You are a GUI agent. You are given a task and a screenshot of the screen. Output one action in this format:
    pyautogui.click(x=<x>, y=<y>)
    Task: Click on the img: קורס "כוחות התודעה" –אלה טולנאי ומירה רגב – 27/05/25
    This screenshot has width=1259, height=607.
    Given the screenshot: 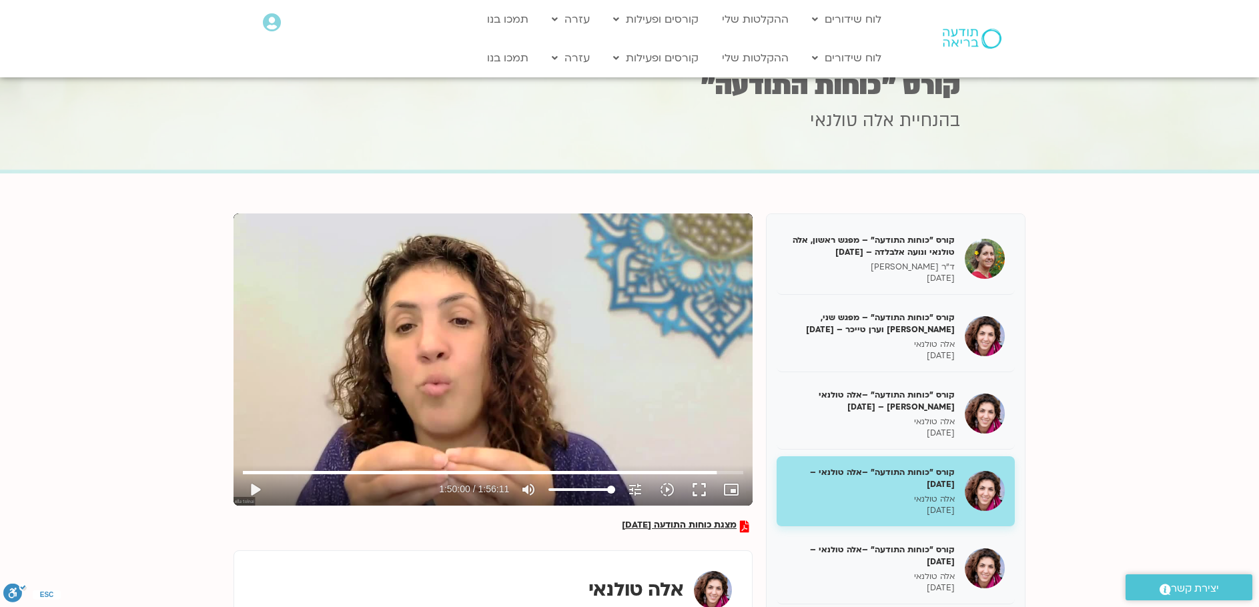 What is the action you would take?
    pyautogui.click(x=985, y=414)
    